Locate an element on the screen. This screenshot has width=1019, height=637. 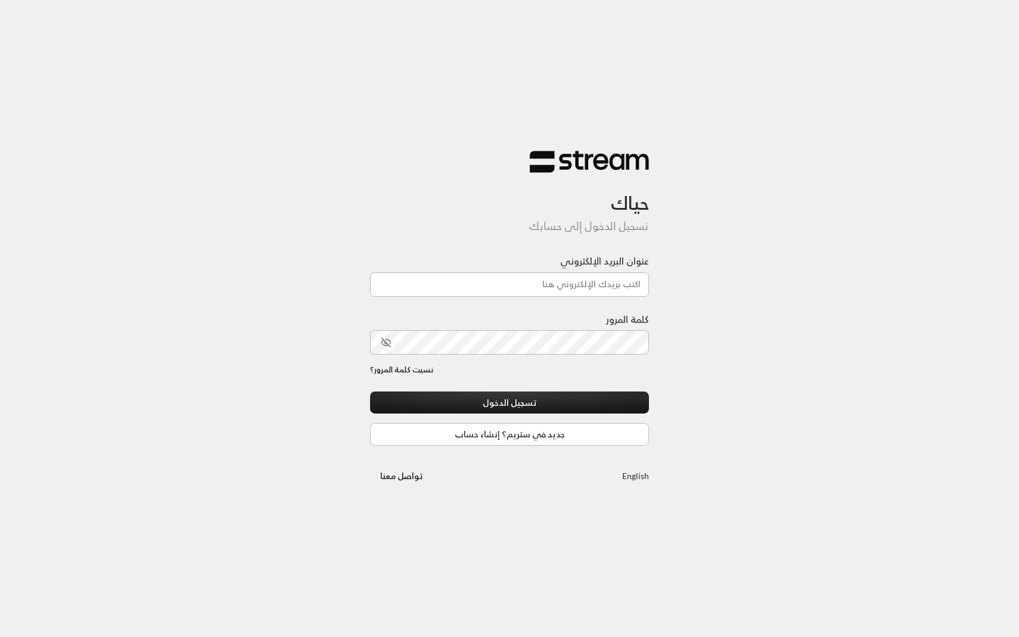
img: Stream Logo is located at coordinates (589, 161).